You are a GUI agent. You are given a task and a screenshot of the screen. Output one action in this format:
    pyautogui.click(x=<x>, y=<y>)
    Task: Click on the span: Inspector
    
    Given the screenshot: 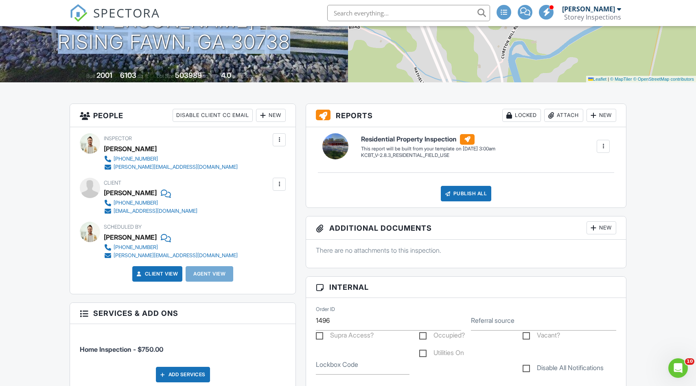 What is the action you would take?
    pyautogui.click(x=118, y=138)
    